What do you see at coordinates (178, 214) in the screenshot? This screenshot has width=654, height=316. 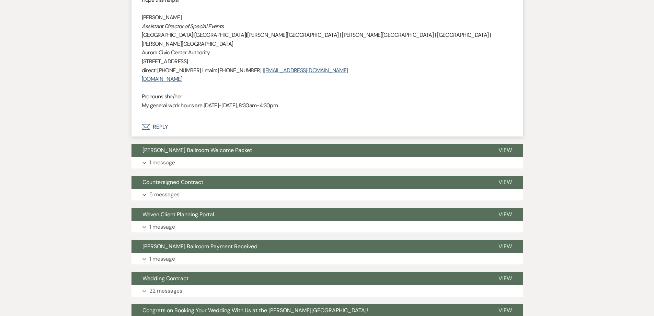 I see `span: Weven Client Planning Portal` at bounding box center [178, 214].